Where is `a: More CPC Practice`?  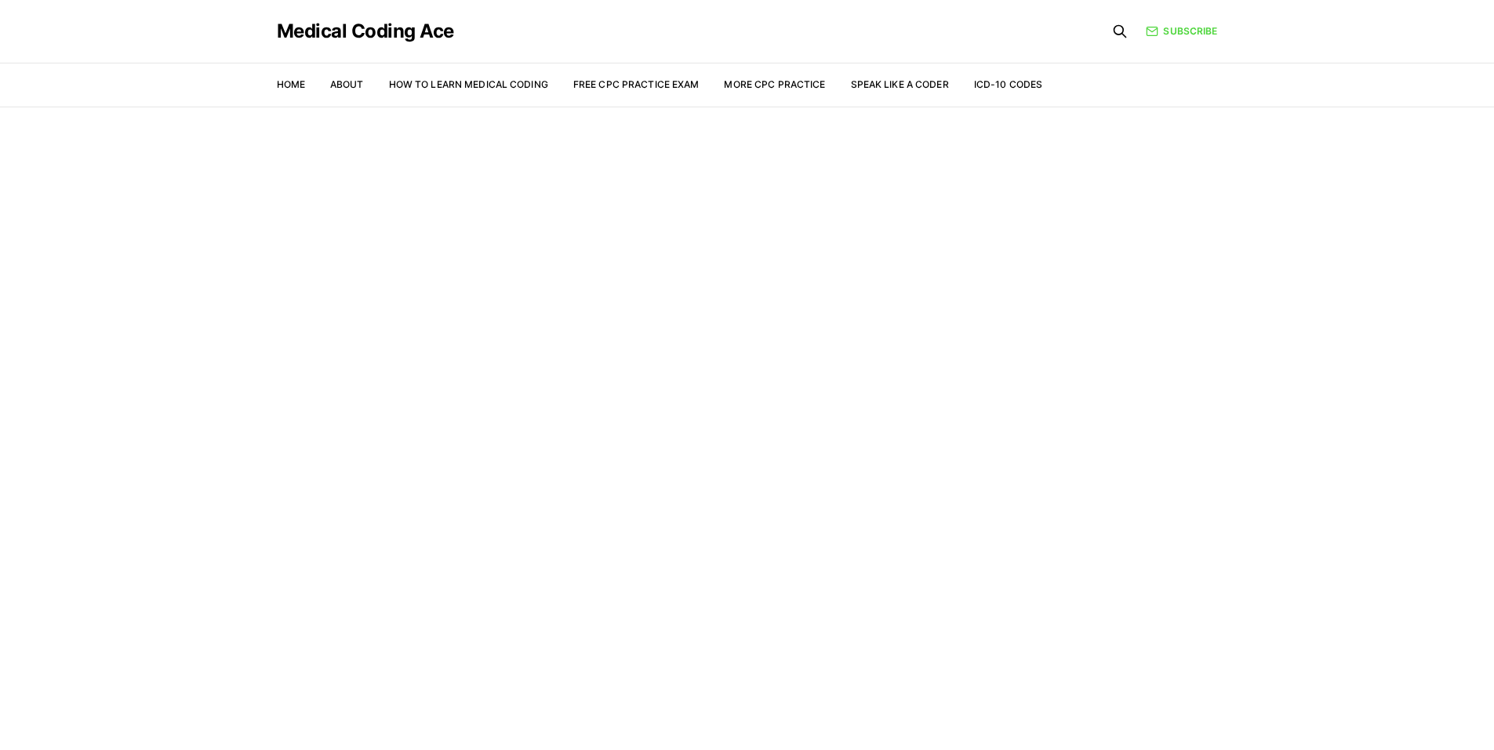
a: More CPC Practice is located at coordinates (774, 84).